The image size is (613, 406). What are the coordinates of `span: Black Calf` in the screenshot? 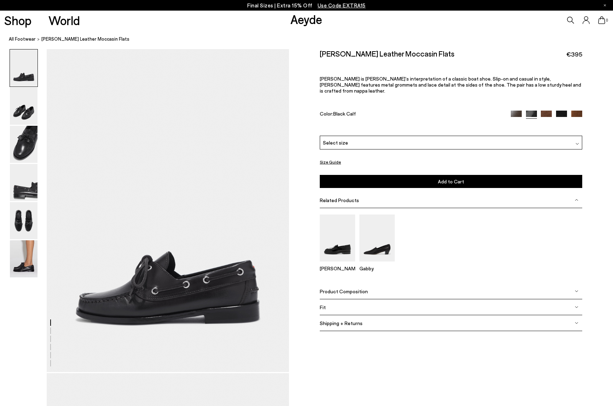 It's located at (344, 113).